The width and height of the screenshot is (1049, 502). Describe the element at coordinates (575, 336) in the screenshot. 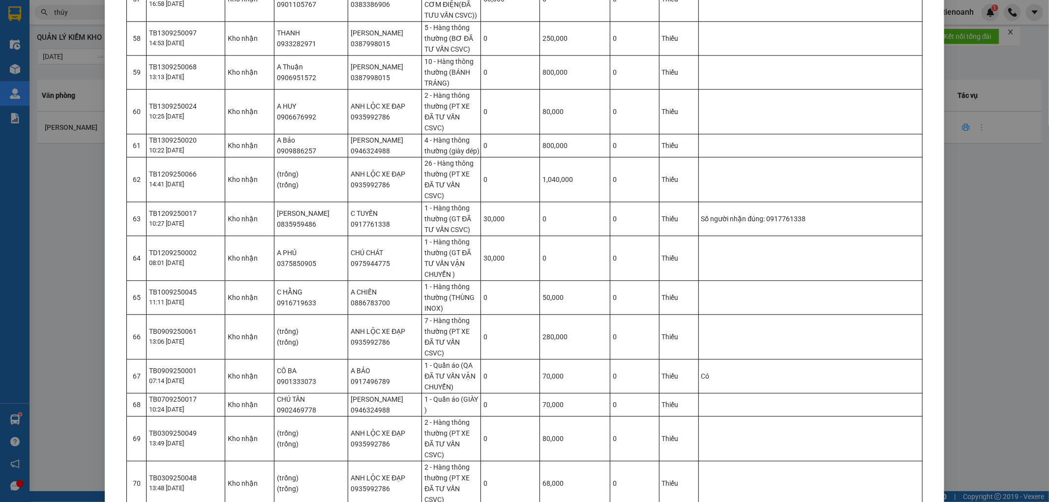

I see `td: 280,000` at that location.